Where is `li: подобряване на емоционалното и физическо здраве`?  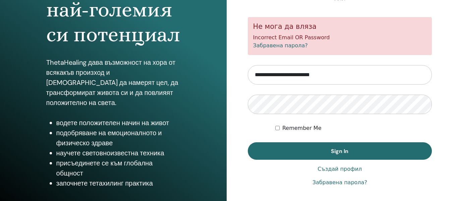
li: подобряване на емоционалното и физическо здраве is located at coordinates (118, 138).